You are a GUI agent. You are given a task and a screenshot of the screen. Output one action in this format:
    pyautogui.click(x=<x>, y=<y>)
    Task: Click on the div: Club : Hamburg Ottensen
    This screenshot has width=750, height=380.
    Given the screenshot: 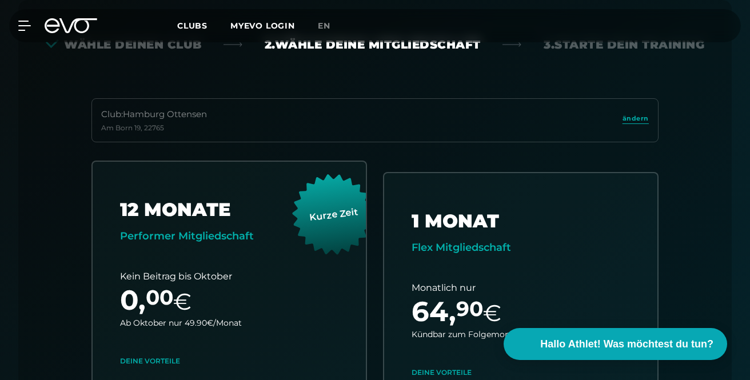 What is the action you would take?
    pyautogui.click(x=154, y=114)
    